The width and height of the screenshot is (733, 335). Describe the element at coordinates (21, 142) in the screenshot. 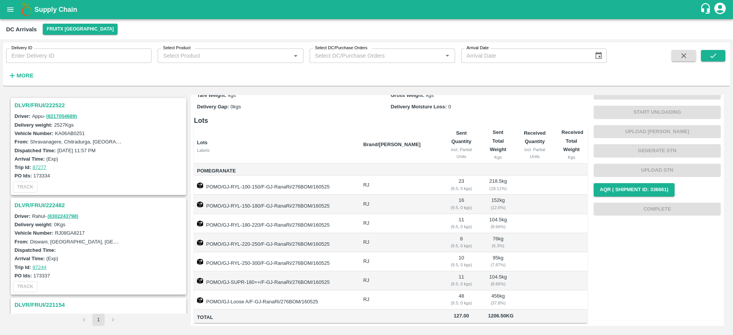

I see `label: From:` at that location.